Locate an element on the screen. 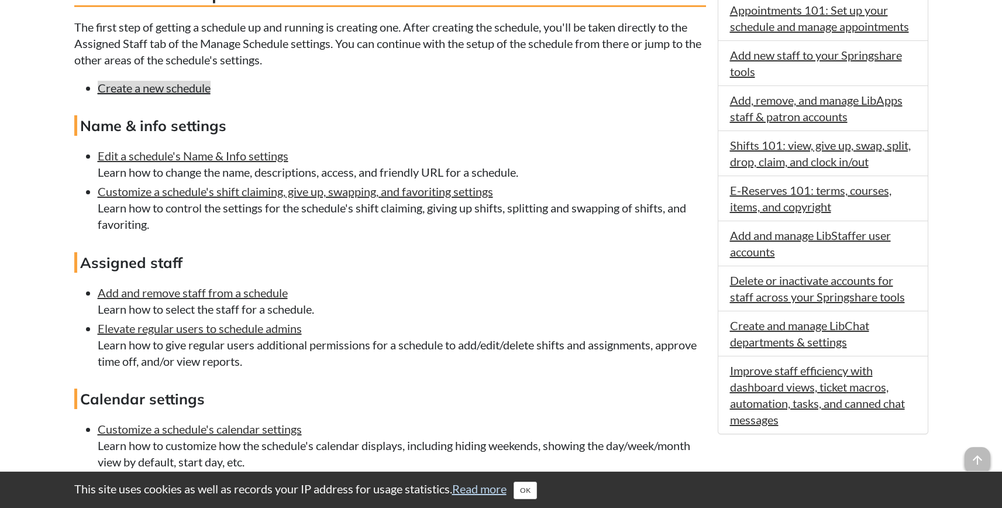  li: Learn how to select the staff for a schedule. is located at coordinates (402, 301).